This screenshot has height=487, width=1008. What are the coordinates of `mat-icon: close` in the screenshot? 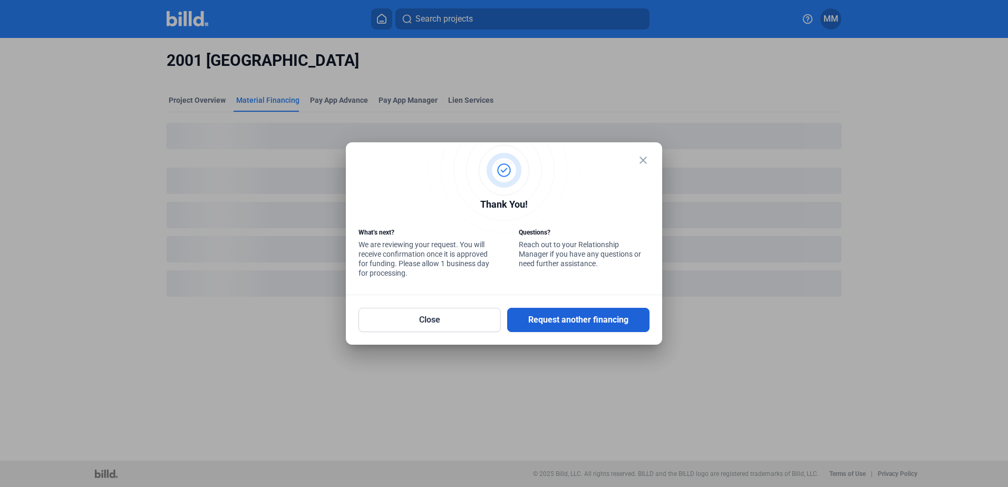 It's located at (643, 160).